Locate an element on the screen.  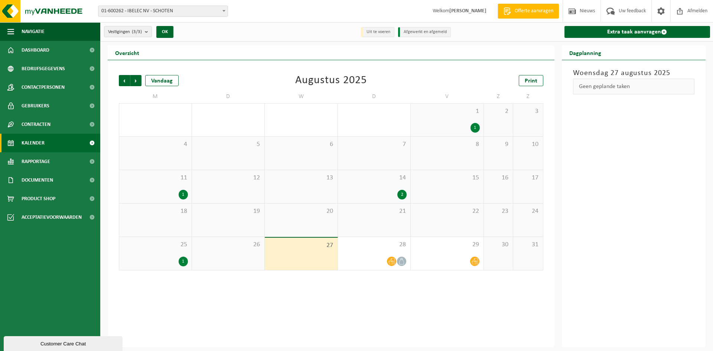
a: Offerte aanvragen is located at coordinates (528, 11).